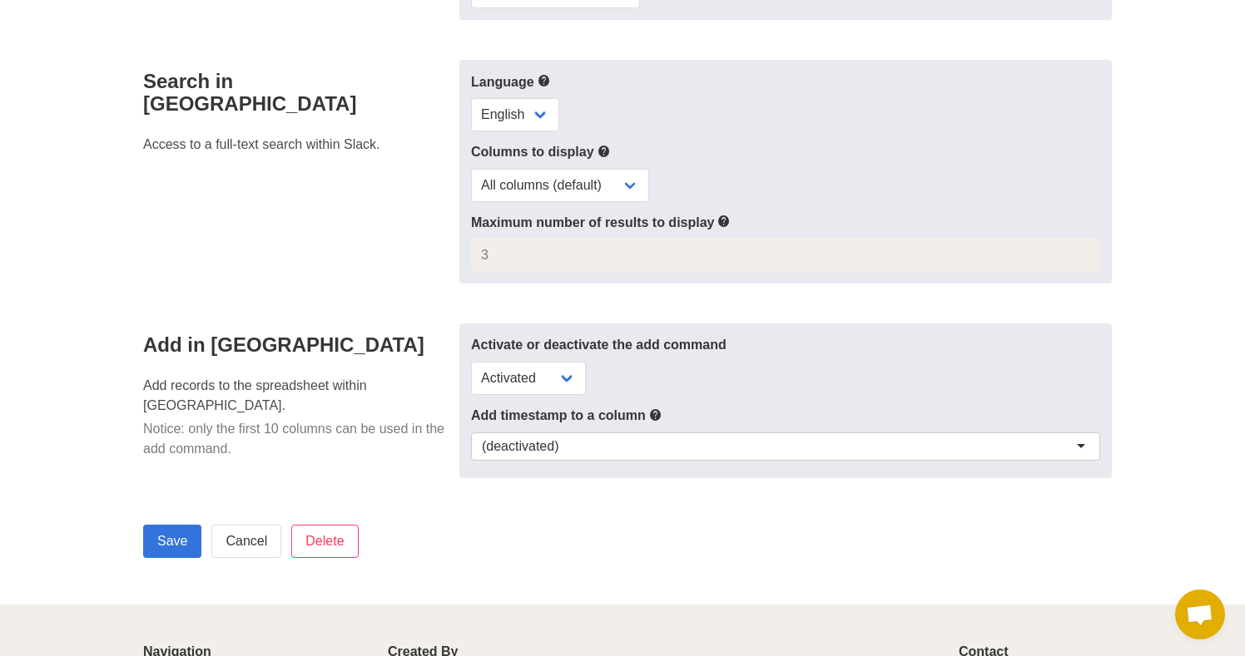 The height and width of the screenshot is (656, 1245). What do you see at coordinates (296, 145) in the screenshot?
I see `p: Access to a full-text search within Slack.` at bounding box center [296, 145].